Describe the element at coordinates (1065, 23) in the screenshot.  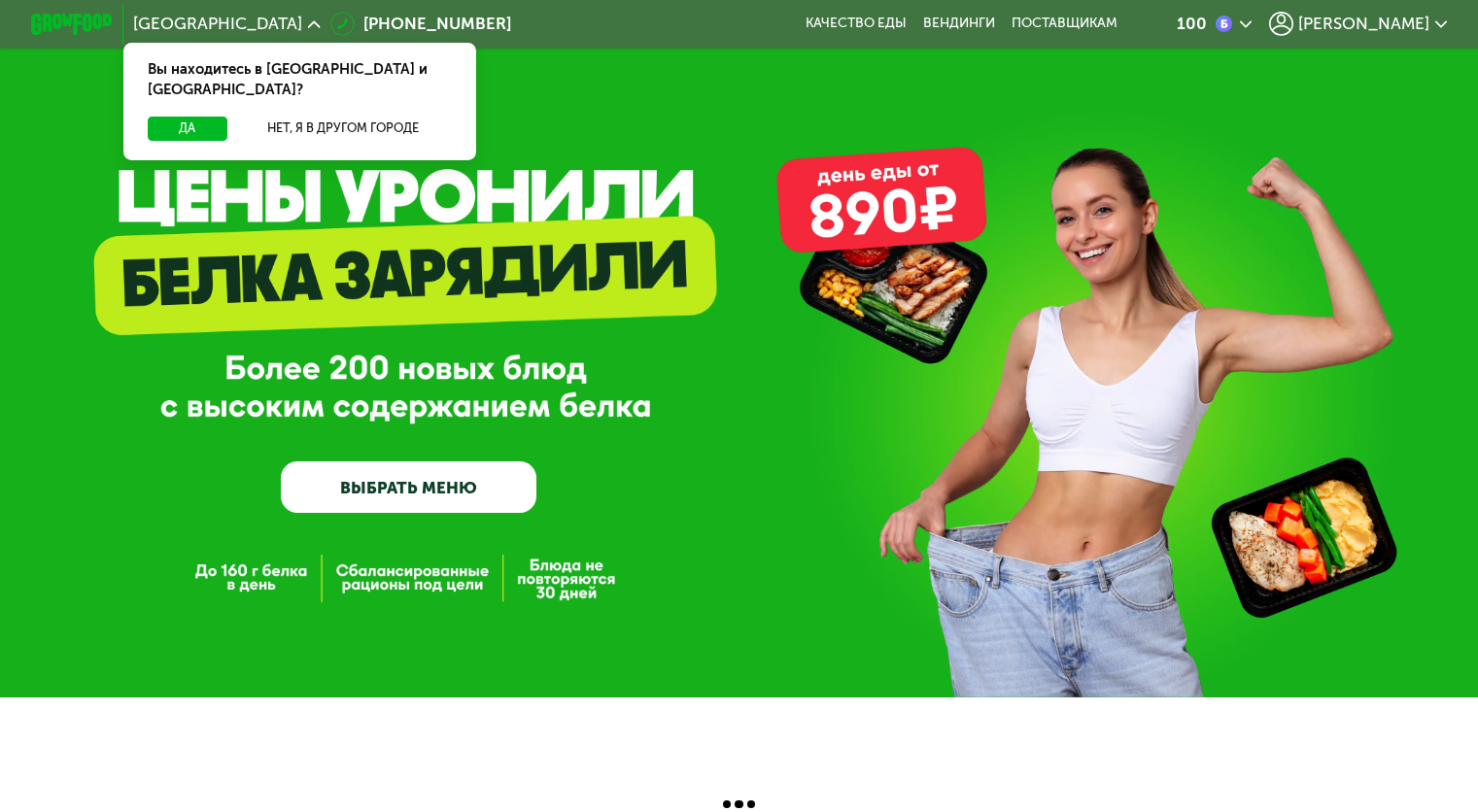
I see `div: поставщикам` at that location.